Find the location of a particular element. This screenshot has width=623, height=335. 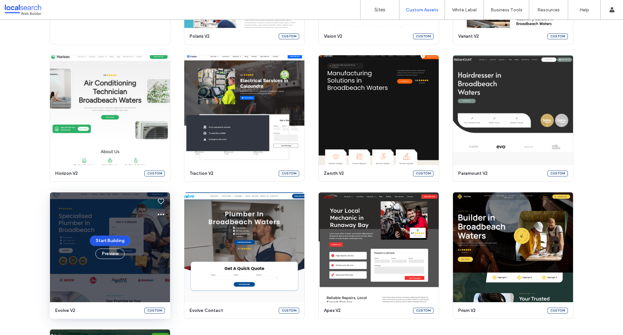

span: apex v2 is located at coordinates (367, 310).